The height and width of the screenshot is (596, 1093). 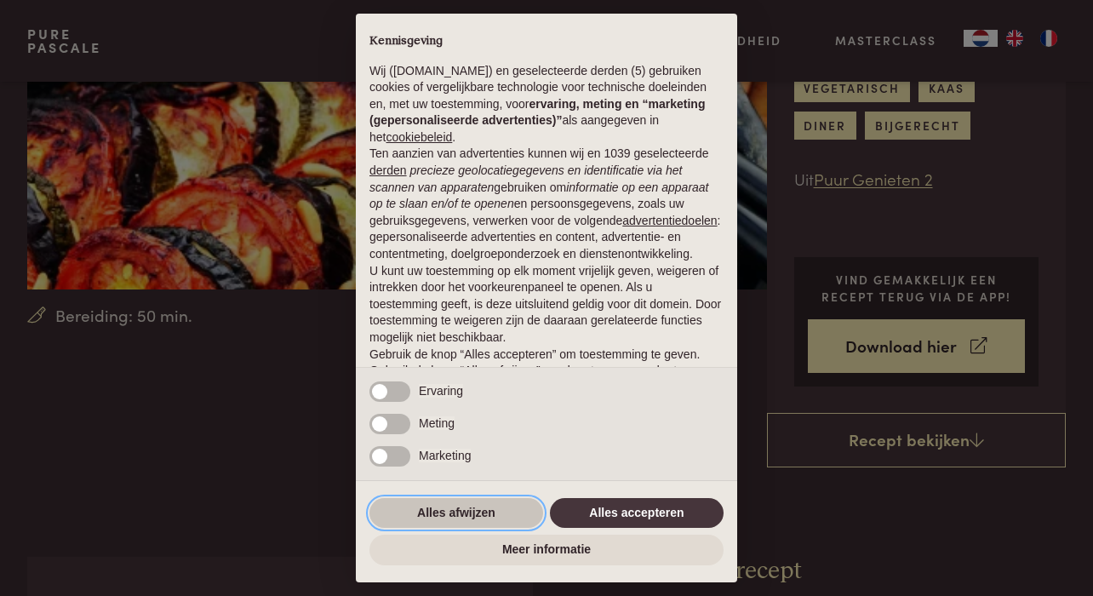 I want to click on span: Ervaring, so click(x=441, y=391).